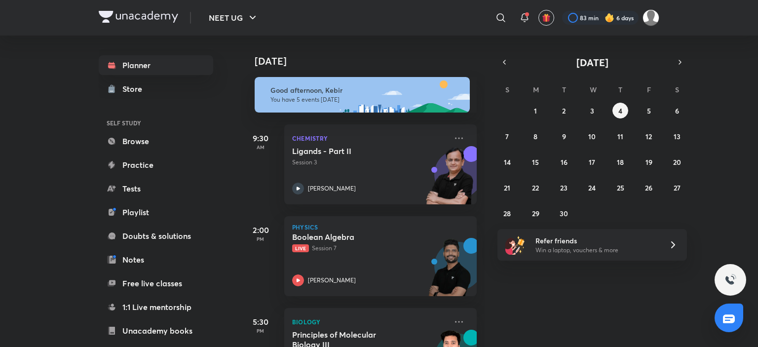  What do you see at coordinates (596, 250) in the screenshot?
I see `p: Win a laptop, vouchers & more` at bounding box center [596, 250].